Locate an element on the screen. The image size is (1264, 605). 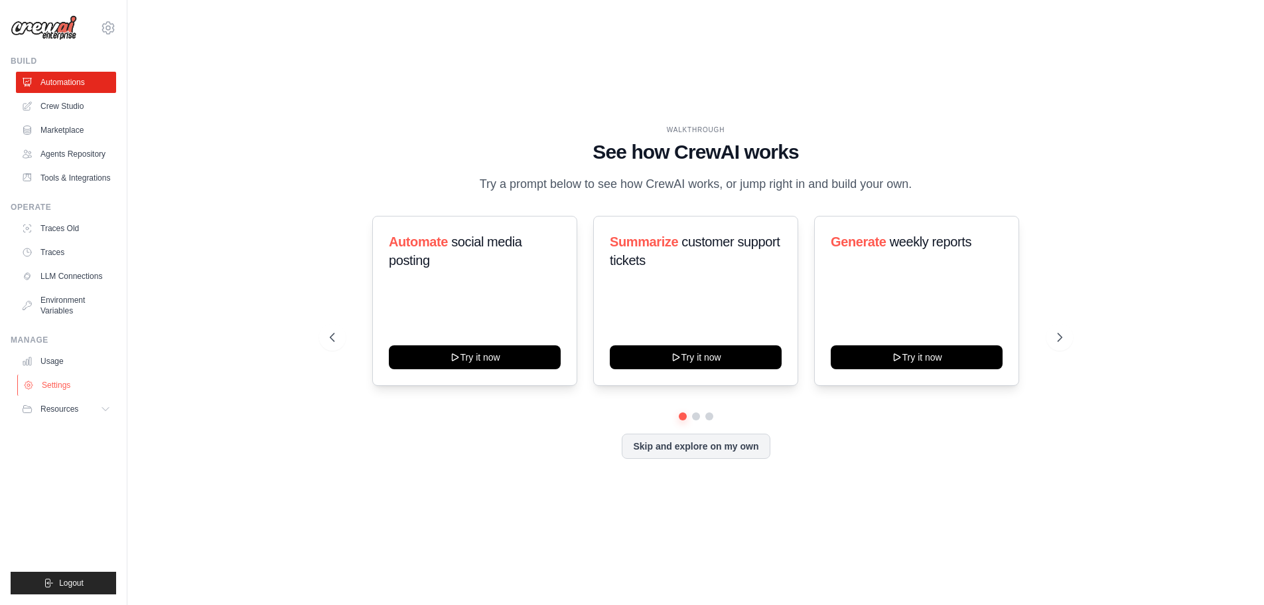
a: LLM Connections is located at coordinates (66, 276).